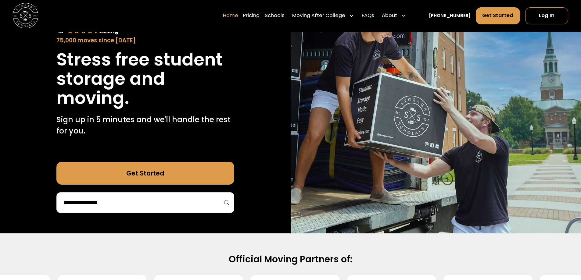 The width and height of the screenshot is (581, 280). Describe the element at coordinates (291, 260) in the screenshot. I see `h2: Official Moving Partners of:` at that location.